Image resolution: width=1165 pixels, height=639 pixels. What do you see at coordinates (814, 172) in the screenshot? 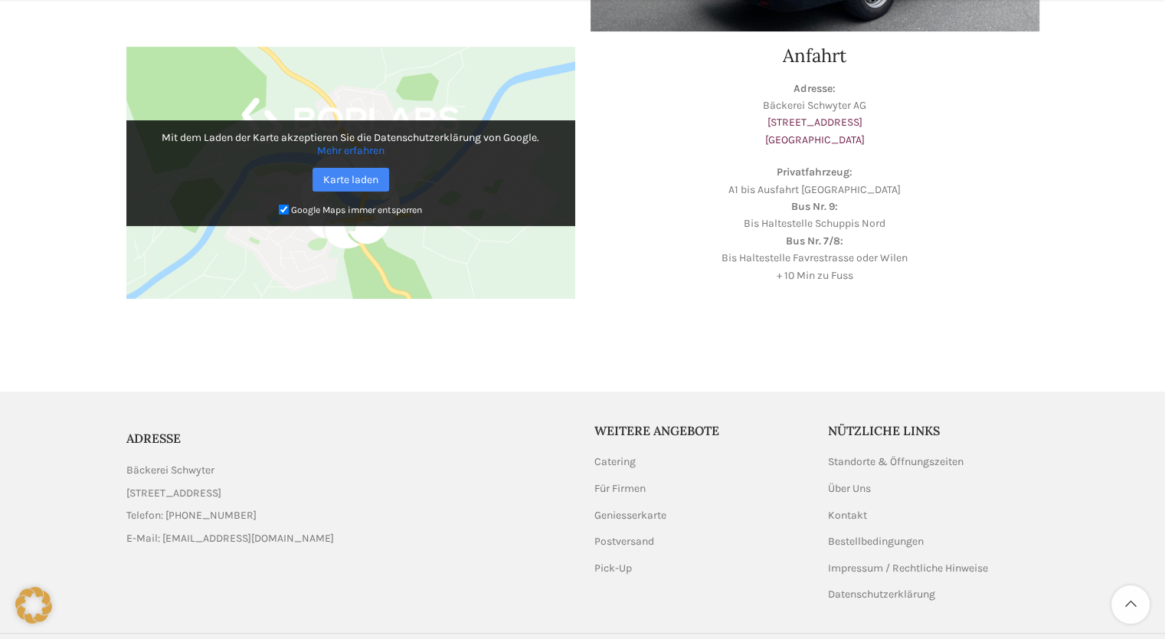
I see `strong: Privatfahrzeug:` at bounding box center [814, 172].